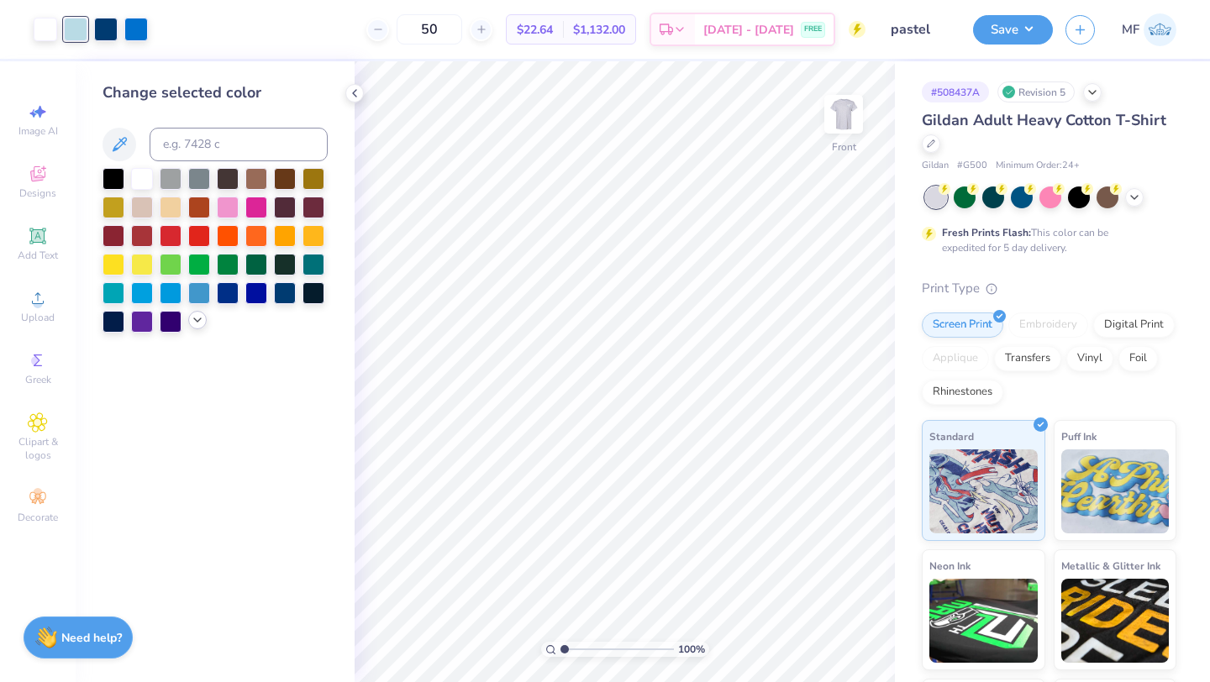 The width and height of the screenshot is (1210, 682). I want to click on div: Revision 5, so click(1036, 92).